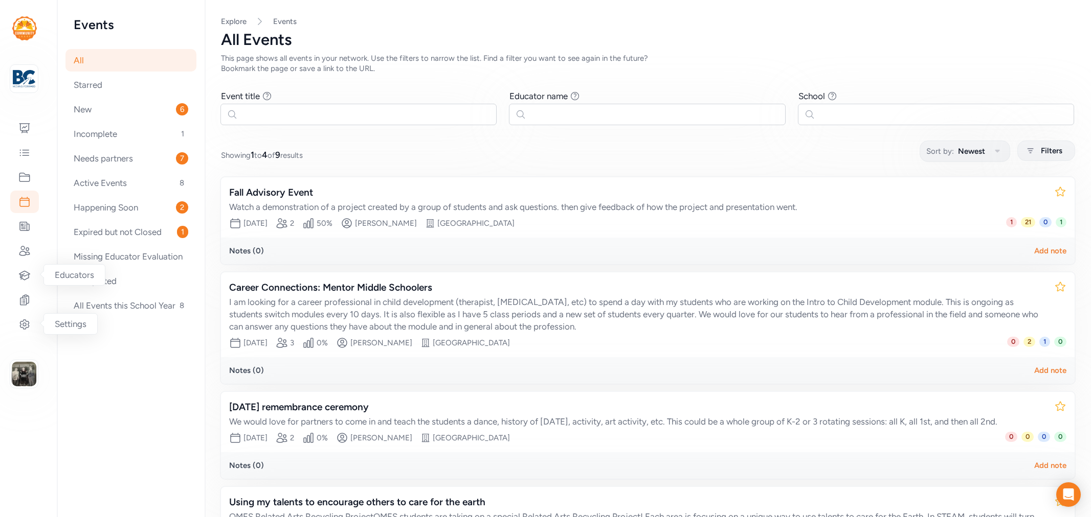 This screenshot has height=517, width=1091. Describe the element at coordinates (450, 63) in the screenshot. I see `div: This page shows all events in your network. Use the filters to narrow the list. Find a filter you...` at that location.